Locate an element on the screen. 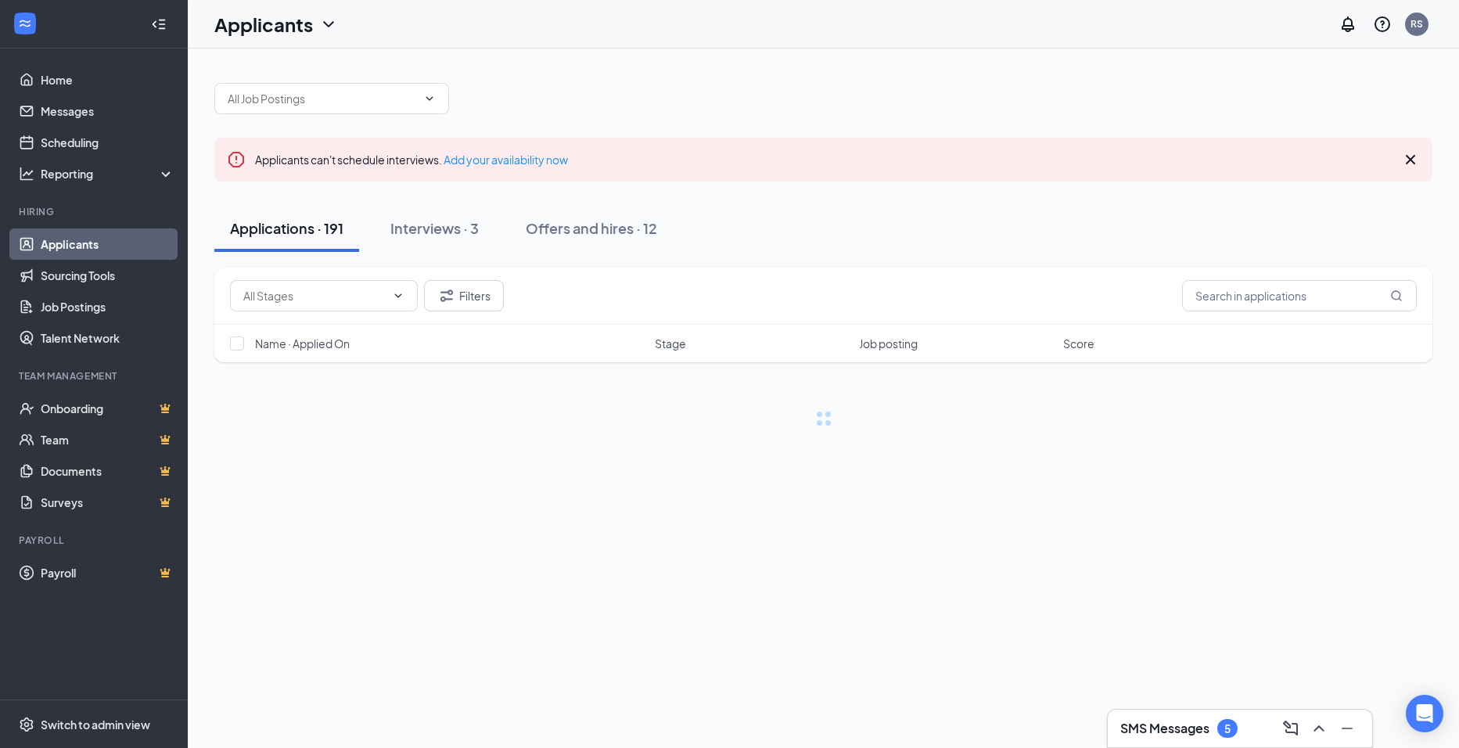  a: SurveysCrown is located at coordinates (107, 502).